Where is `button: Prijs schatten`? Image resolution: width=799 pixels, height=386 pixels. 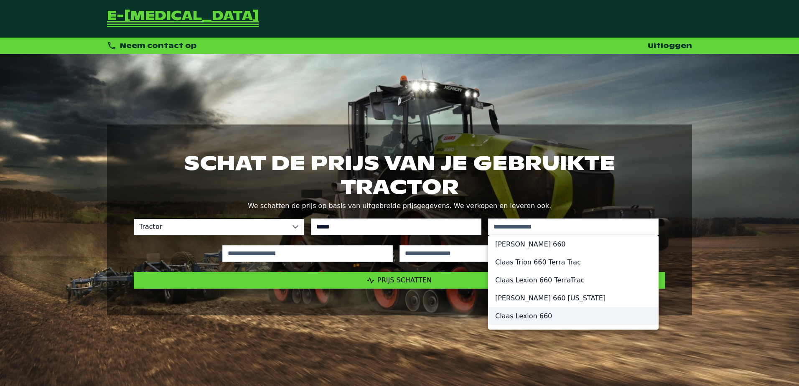
button: Prijs schatten is located at coordinates (400, 281).